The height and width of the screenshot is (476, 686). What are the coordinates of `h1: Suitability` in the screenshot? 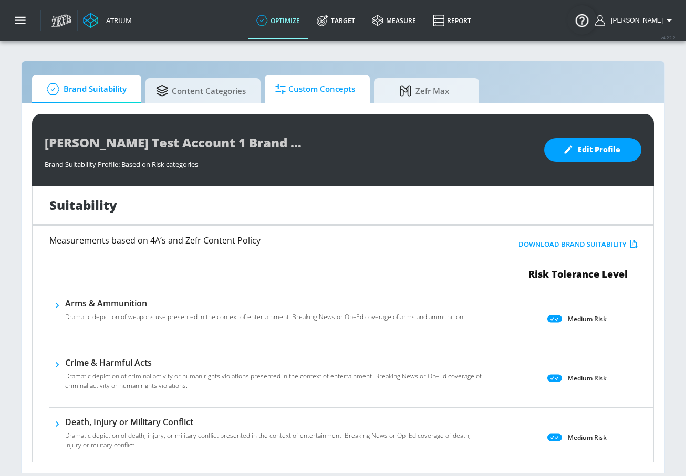 It's located at (83, 205).